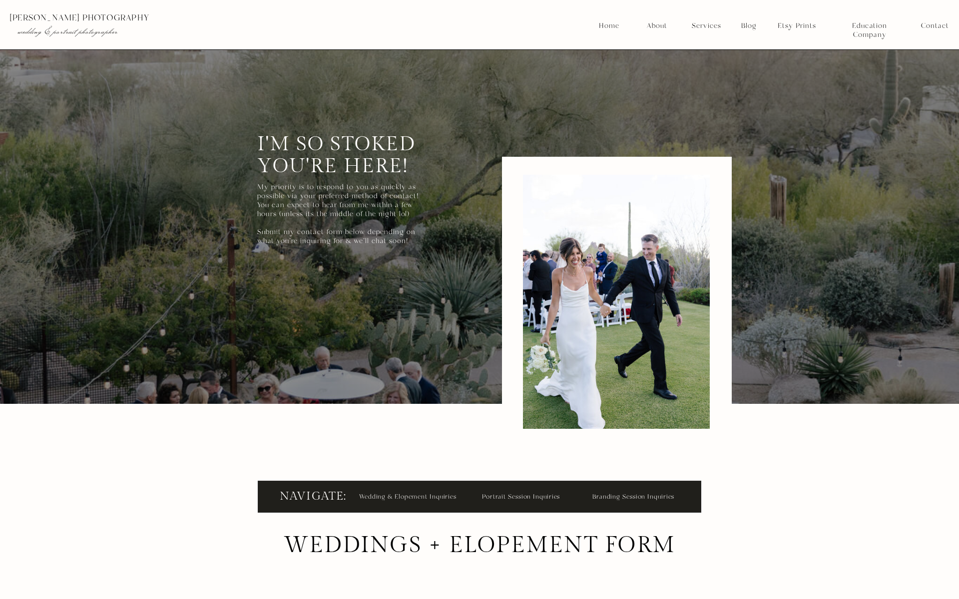 The height and width of the screenshot is (599, 959). What do you see at coordinates (748, 26) in the screenshot?
I see `nav: Blog` at bounding box center [748, 26].